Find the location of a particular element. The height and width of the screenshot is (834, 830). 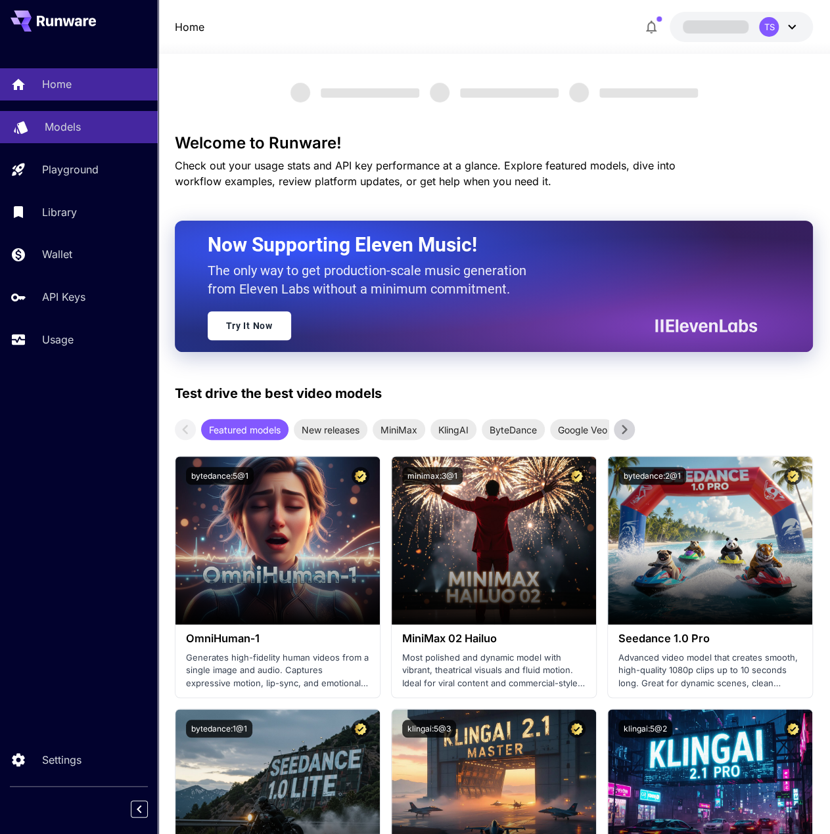

p: Advanced video model that creates smooth, high-quality 1080p clips up to 10 seconds long. Great f... is located at coordinates (709, 671).